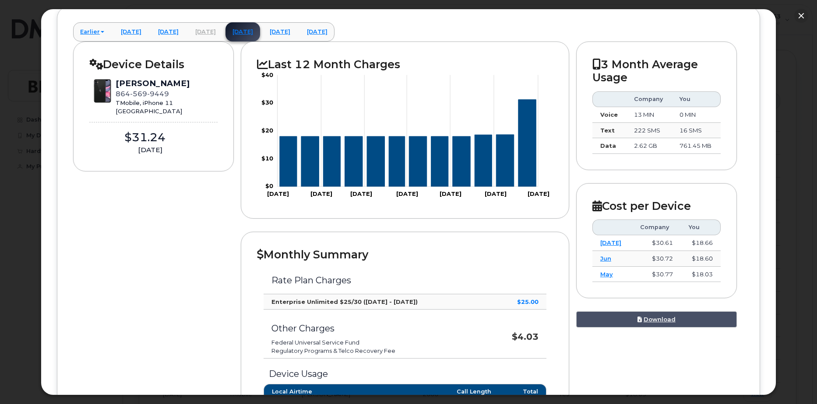  Describe the element at coordinates (656, 259) in the screenshot. I see `td: $30.72` at that location.